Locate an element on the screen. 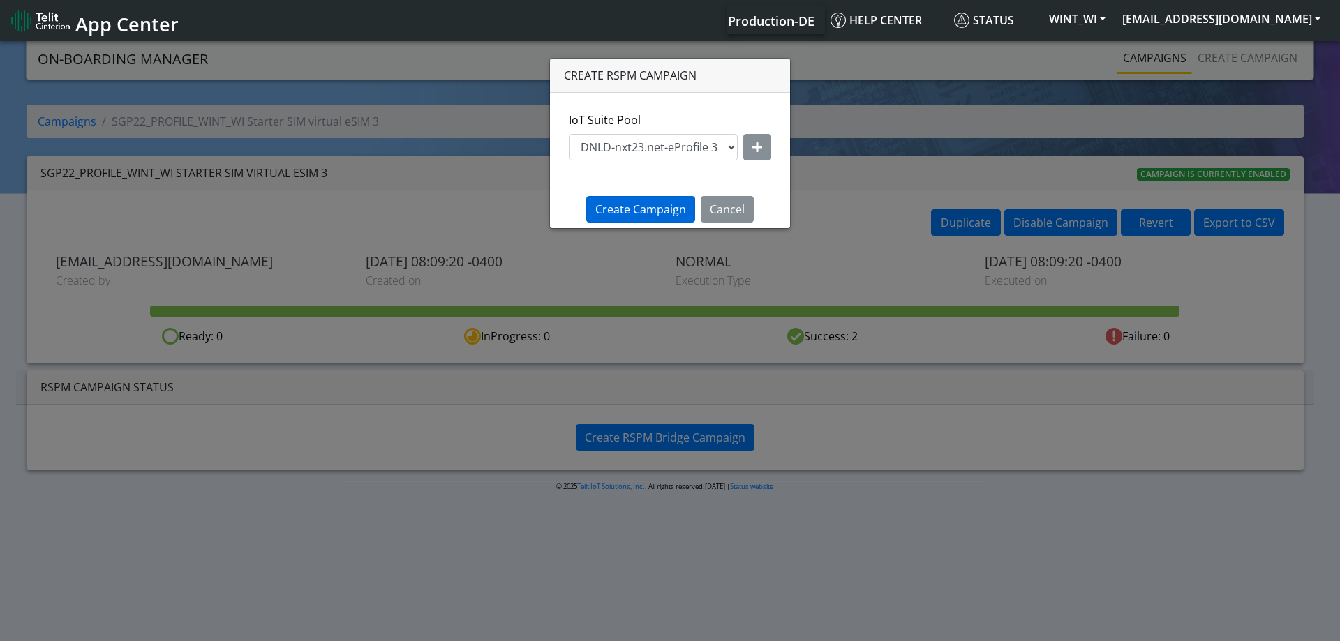  button: Cancel is located at coordinates (727, 209).